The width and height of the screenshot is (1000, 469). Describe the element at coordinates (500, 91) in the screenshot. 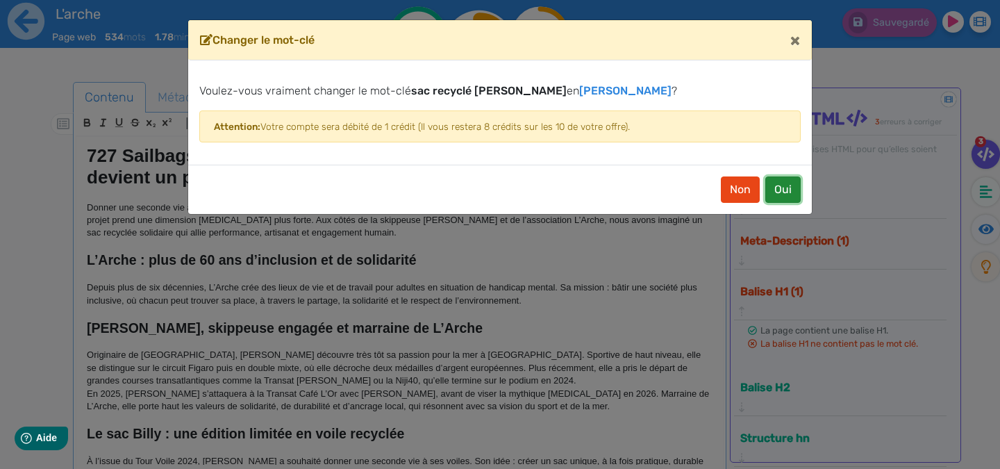

I see `p: Voulez-vous vraiment changer le mot-clé en ?` at that location.